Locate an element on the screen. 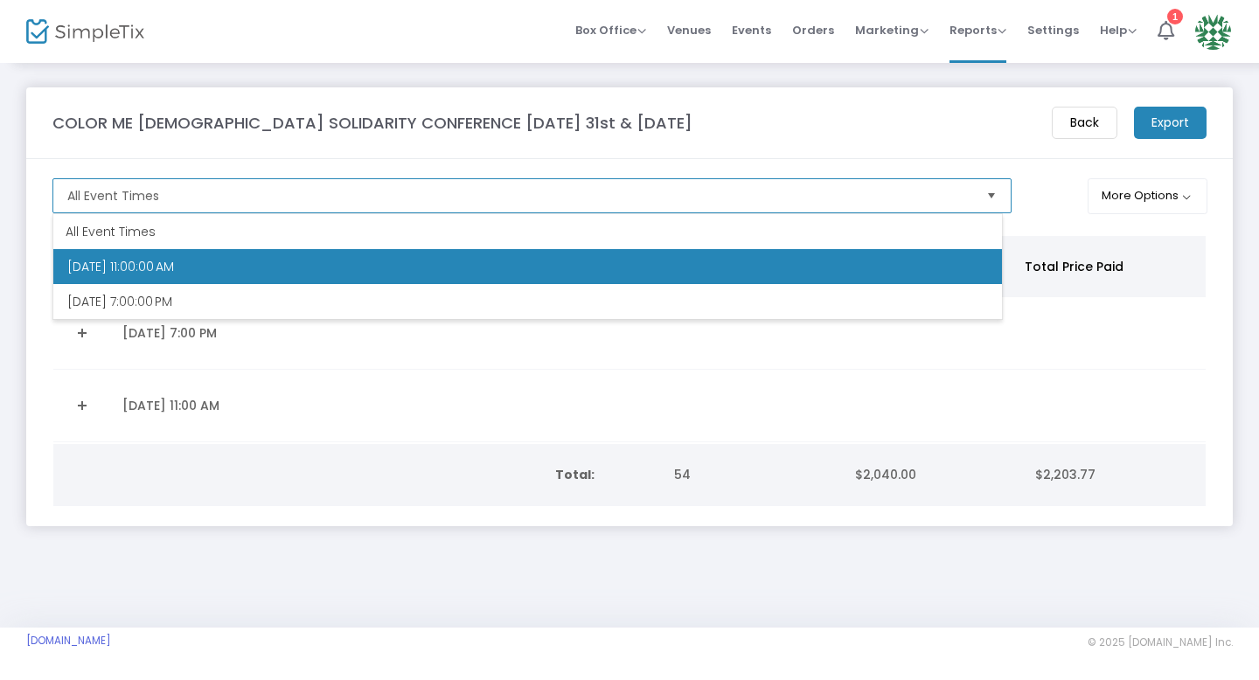 This screenshot has width=1259, height=680. span: Settings is located at coordinates (1053, 30).